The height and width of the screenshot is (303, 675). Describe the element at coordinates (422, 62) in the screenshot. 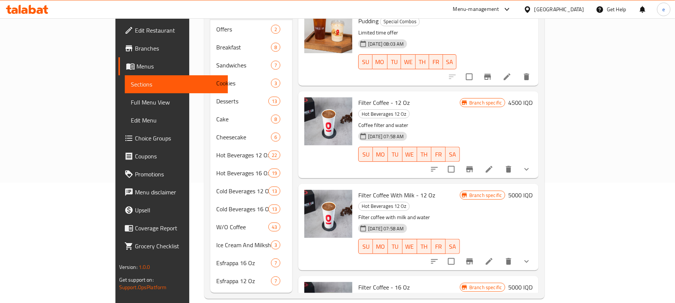

I see `button: TH` at that location.